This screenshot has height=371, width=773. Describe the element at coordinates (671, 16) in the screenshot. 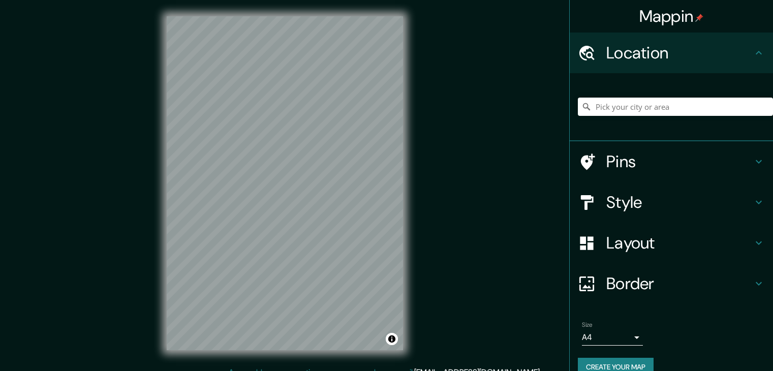

I see `h4: Mappin` at that location.